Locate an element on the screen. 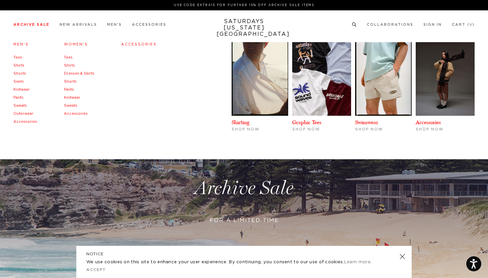 The height and width of the screenshot is (278, 488). a: Archive Sale is located at coordinates (31, 24).